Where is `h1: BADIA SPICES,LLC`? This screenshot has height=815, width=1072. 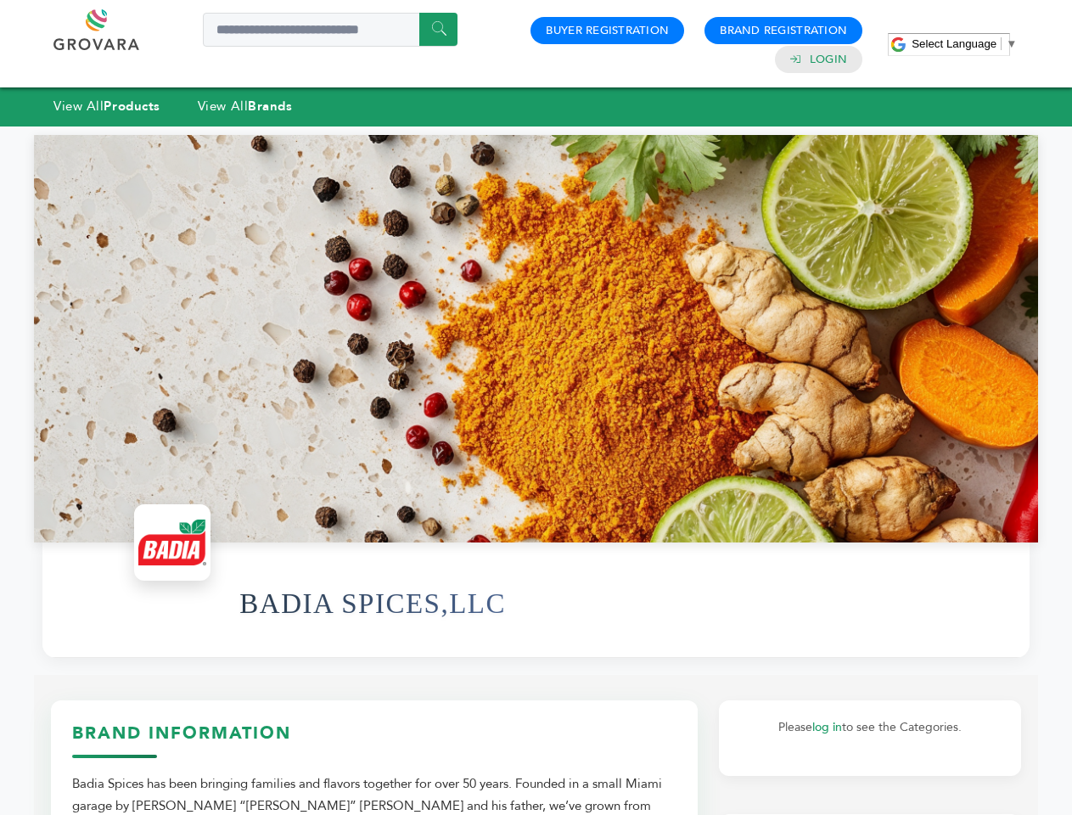
h1: BADIA SPICES,LLC is located at coordinates (372, 603).